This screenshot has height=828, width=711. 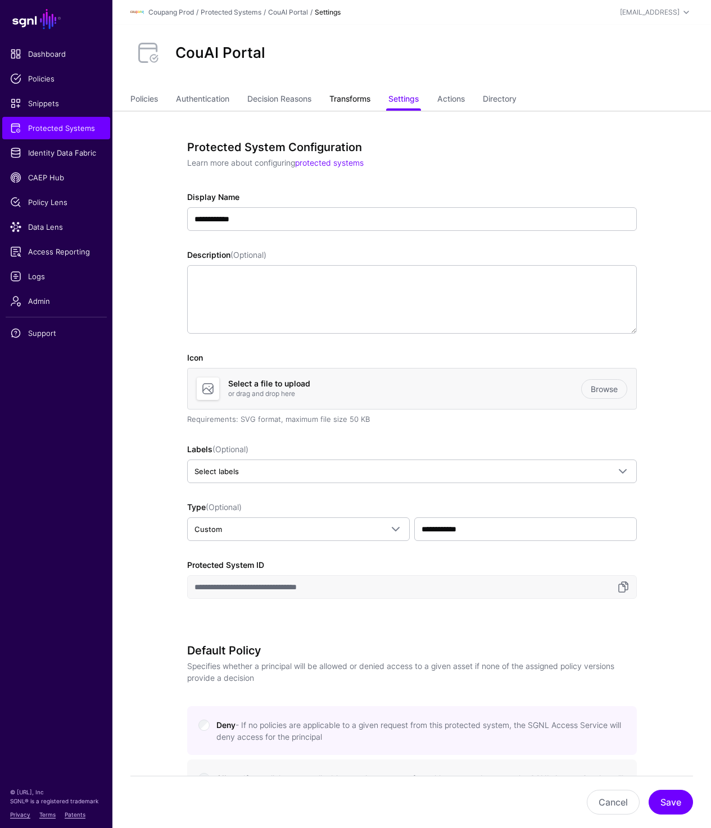 I want to click on a: Dashboard, so click(x=56, y=54).